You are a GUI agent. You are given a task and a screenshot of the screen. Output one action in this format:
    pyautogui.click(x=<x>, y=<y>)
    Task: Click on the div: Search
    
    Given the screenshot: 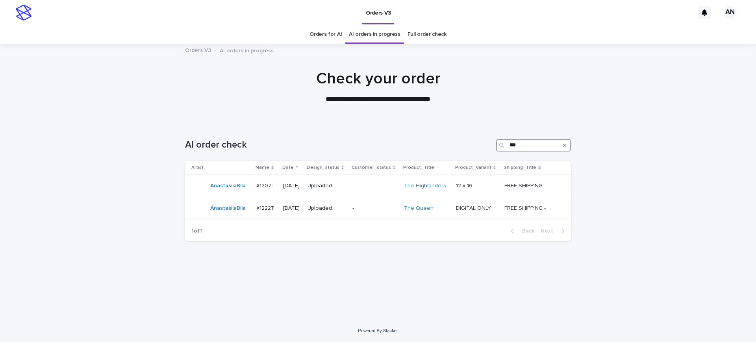 What is the action you would take?
    pyautogui.click(x=534, y=145)
    